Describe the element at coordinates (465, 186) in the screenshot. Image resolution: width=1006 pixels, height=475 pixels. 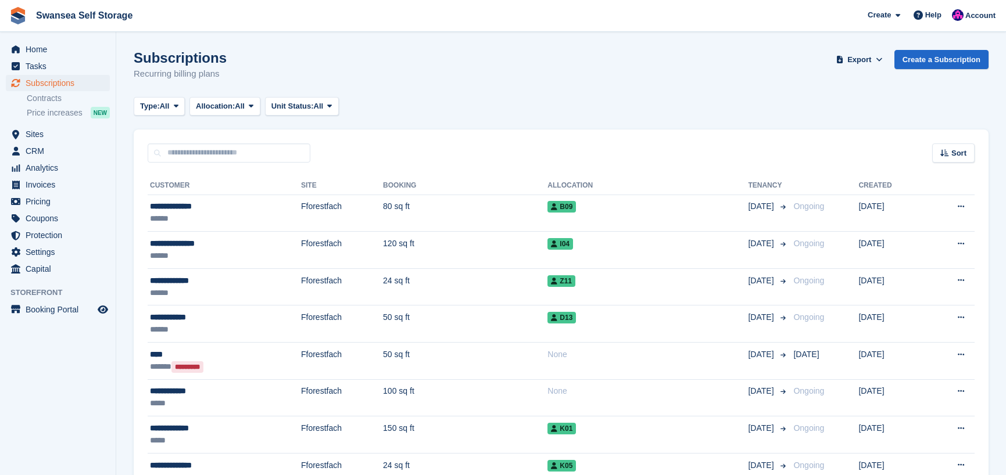
I see `th: Booking` at that location.